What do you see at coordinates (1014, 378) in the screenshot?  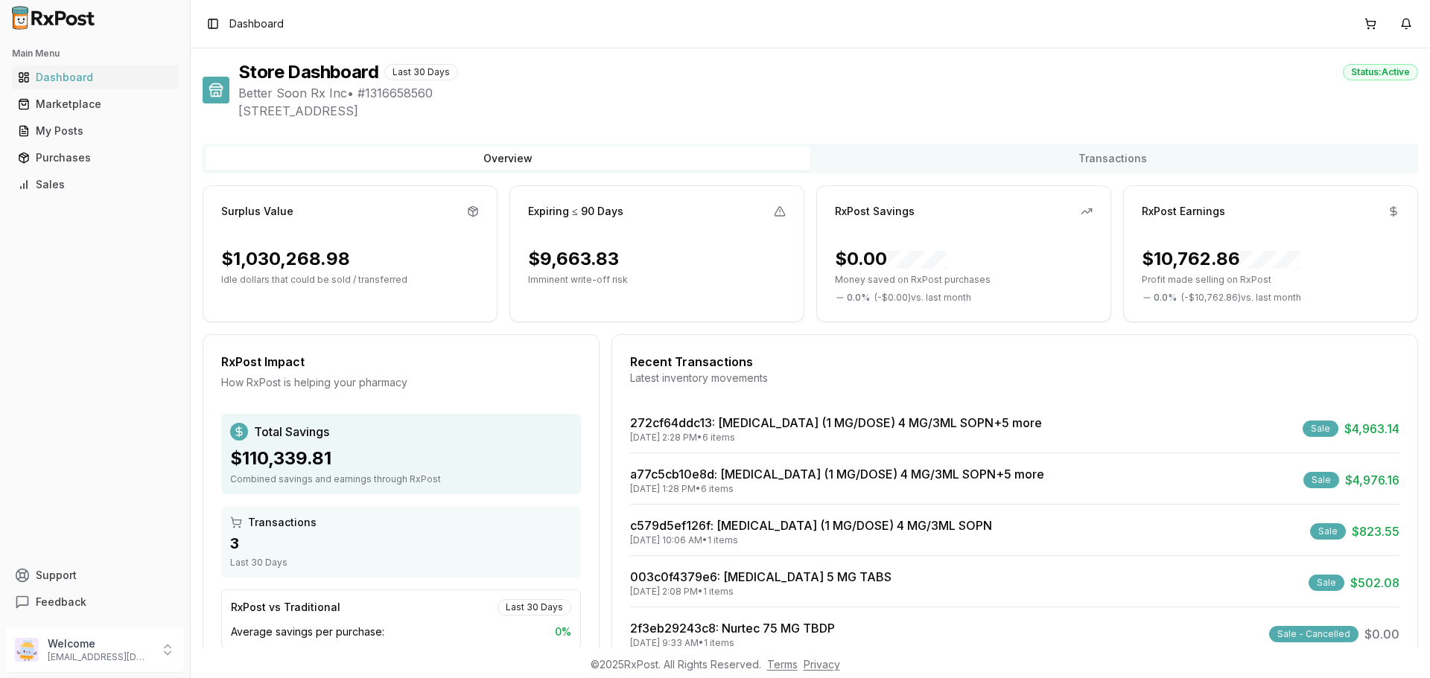 I see `div: Latest inventory movements` at bounding box center [1014, 378].